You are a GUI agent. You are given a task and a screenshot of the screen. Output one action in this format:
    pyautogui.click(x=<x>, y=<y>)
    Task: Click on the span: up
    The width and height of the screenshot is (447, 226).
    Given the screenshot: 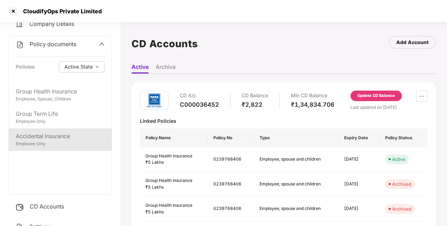 What is the action you would take?
    pyautogui.click(x=102, y=44)
    